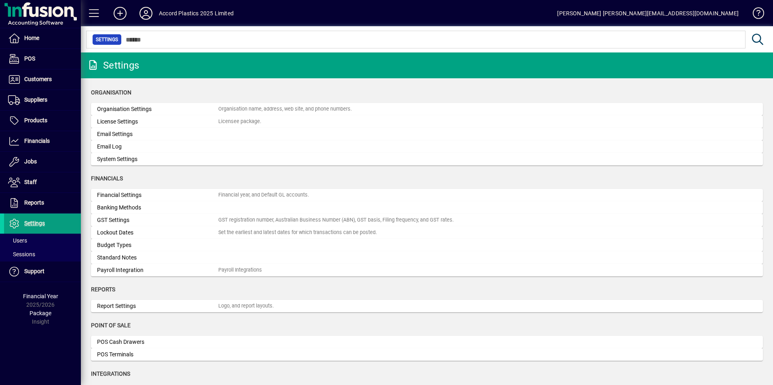  What do you see at coordinates (427, 355) in the screenshot?
I see `a: POS Terminals` at bounding box center [427, 355].